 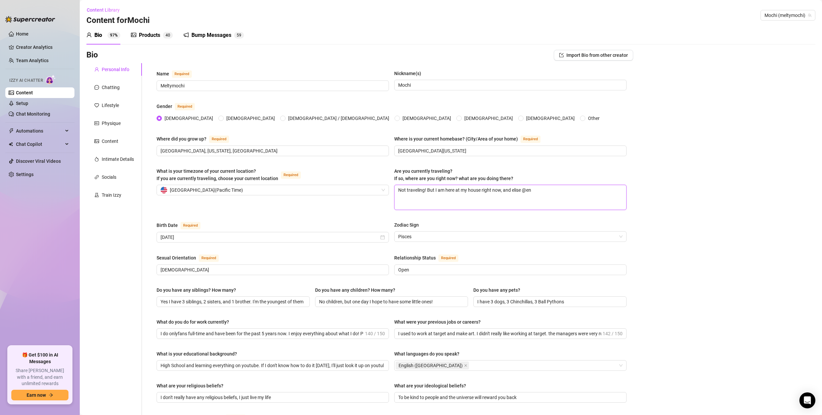 What do you see at coordinates (509, 85) in the screenshot?
I see `input: Nickname(s)` at bounding box center [509, 85].